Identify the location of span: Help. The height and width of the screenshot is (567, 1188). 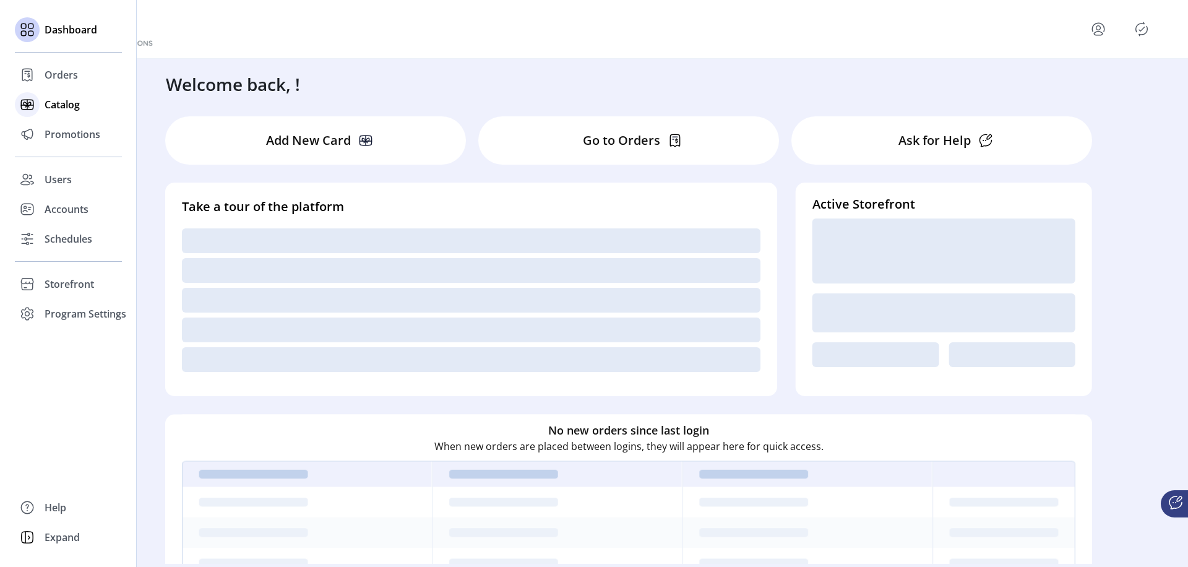
(55, 507).